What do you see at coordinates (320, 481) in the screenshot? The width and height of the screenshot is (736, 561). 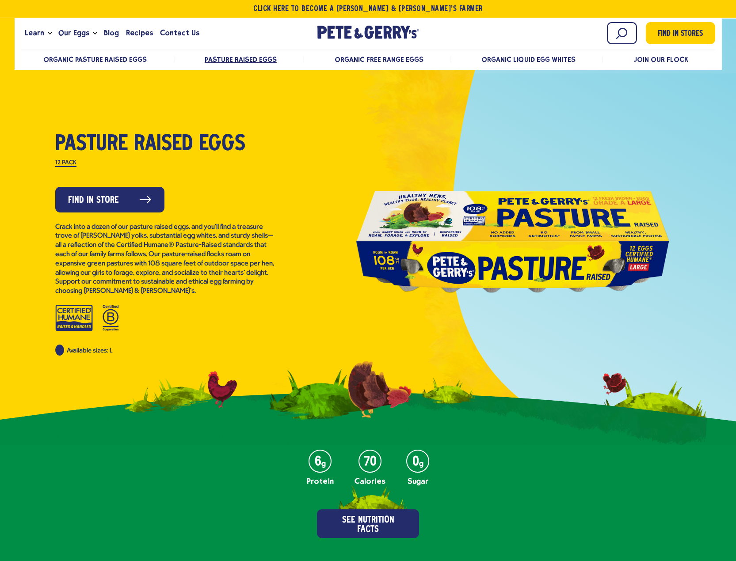 I see `p: Protein` at bounding box center [320, 481].